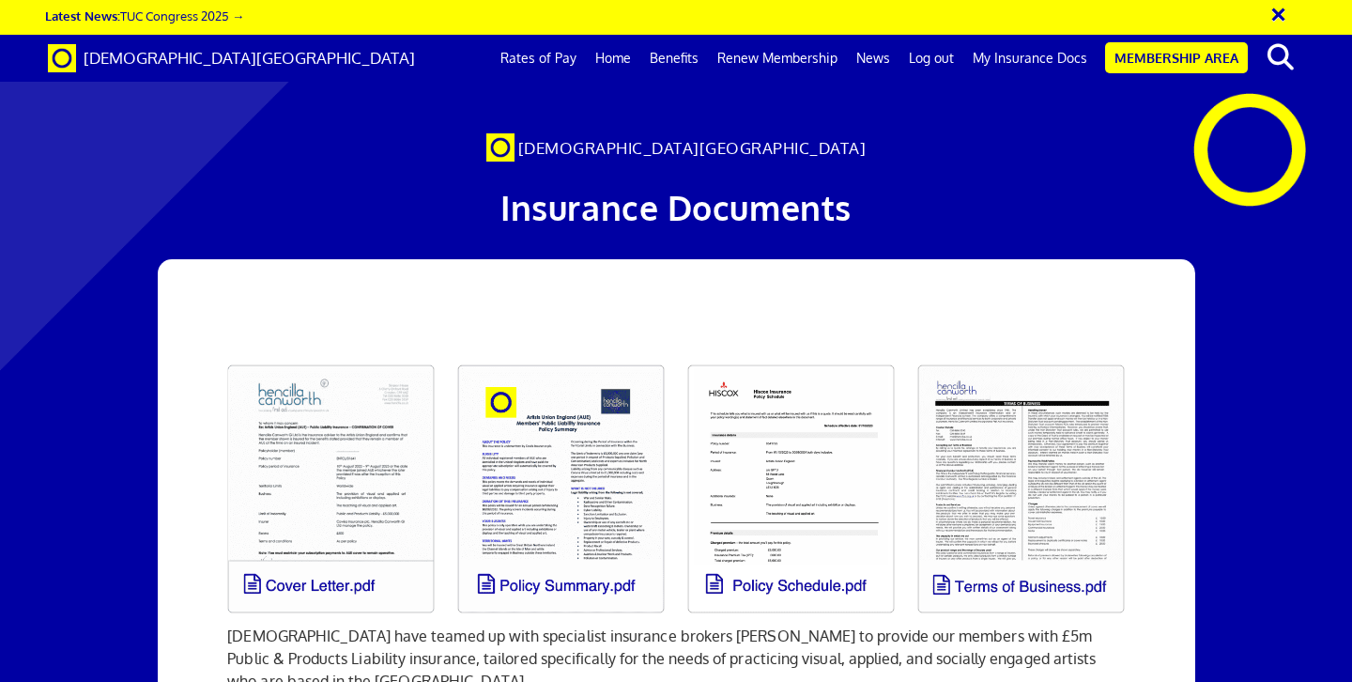 The height and width of the screenshot is (682, 1352). I want to click on a: Rates of Pay, so click(538, 58).